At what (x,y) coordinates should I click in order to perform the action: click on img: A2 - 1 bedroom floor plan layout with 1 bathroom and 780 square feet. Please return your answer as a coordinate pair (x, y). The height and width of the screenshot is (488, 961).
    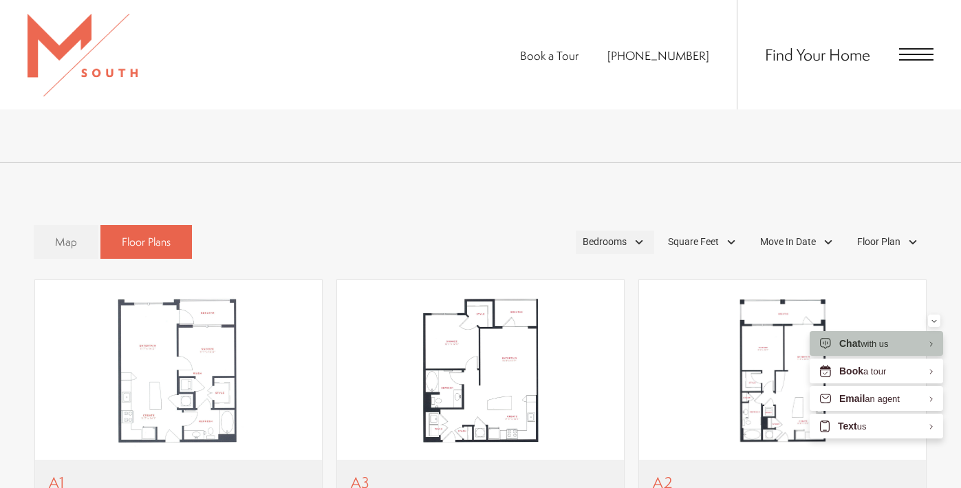
    Looking at the image, I should click on (783, 370).